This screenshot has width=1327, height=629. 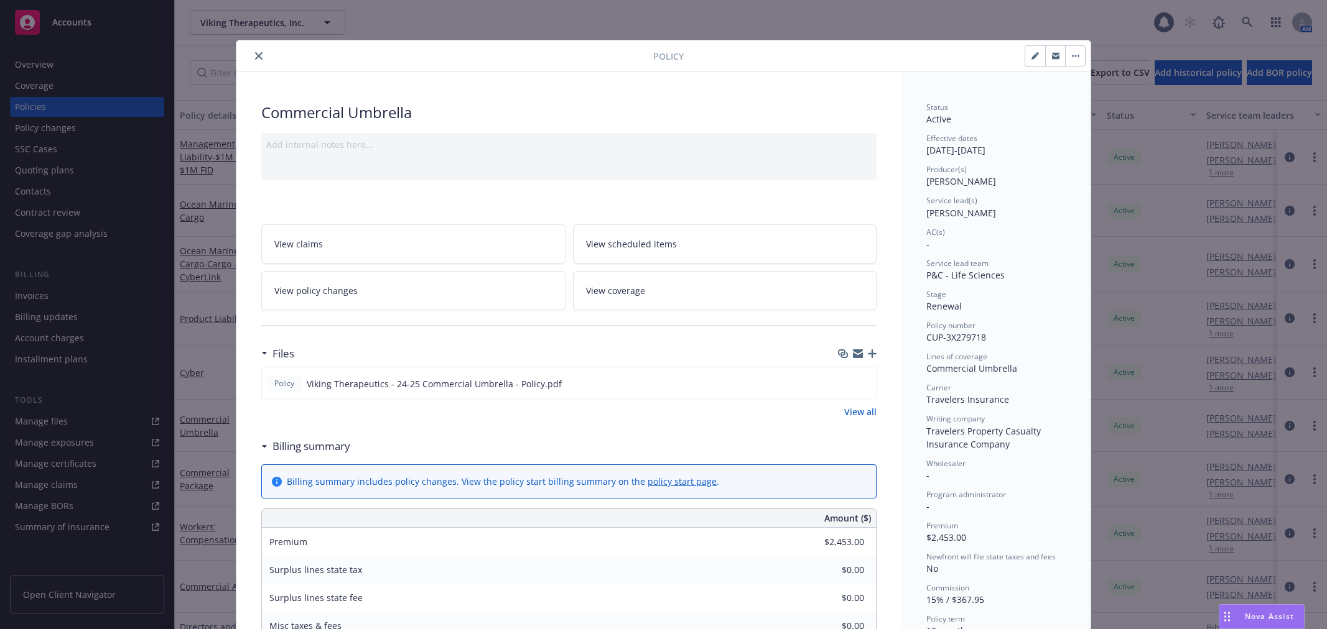 I want to click on span: CUP-3X279718, so click(x=956, y=337).